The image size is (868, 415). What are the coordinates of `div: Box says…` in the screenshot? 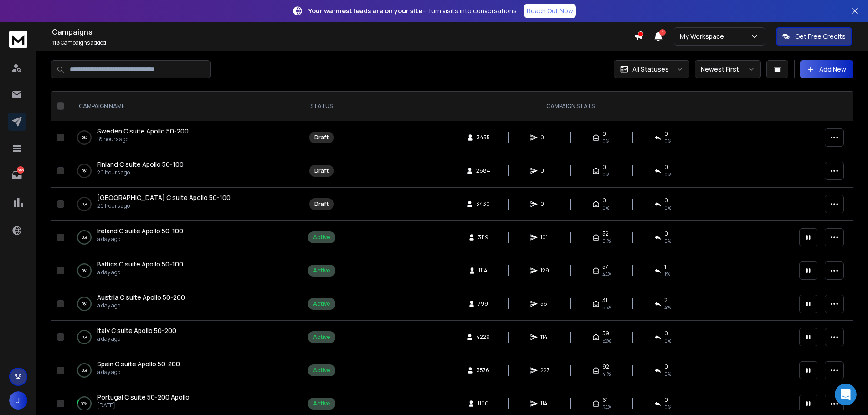 It's located at (91, 124).